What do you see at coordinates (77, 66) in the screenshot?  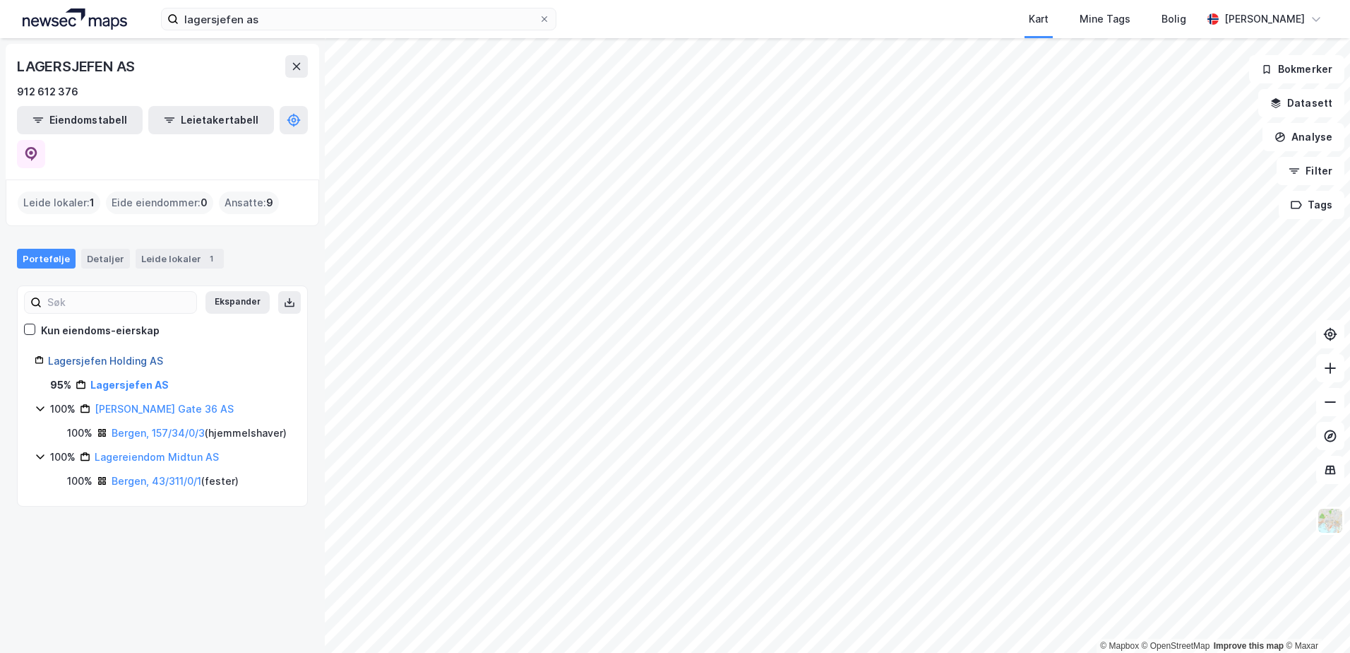 I see `div: LAGERSJEFEN AS` at bounding box center [77, 66].